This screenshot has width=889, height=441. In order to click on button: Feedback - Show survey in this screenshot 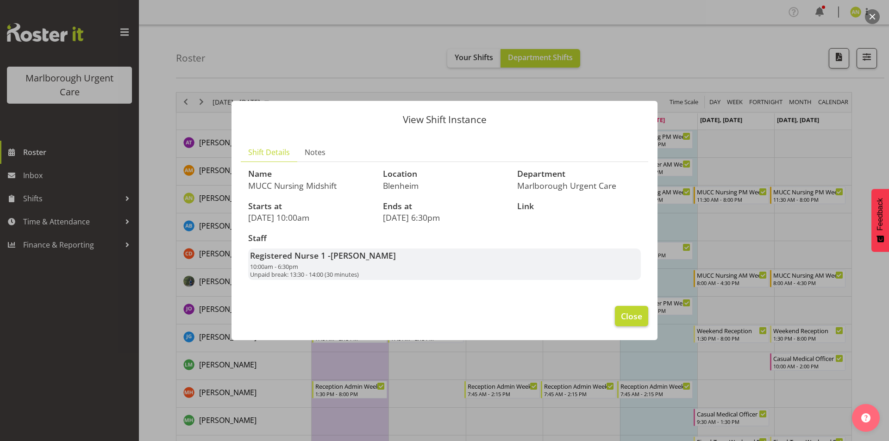, I will do `click(880, 220)`.